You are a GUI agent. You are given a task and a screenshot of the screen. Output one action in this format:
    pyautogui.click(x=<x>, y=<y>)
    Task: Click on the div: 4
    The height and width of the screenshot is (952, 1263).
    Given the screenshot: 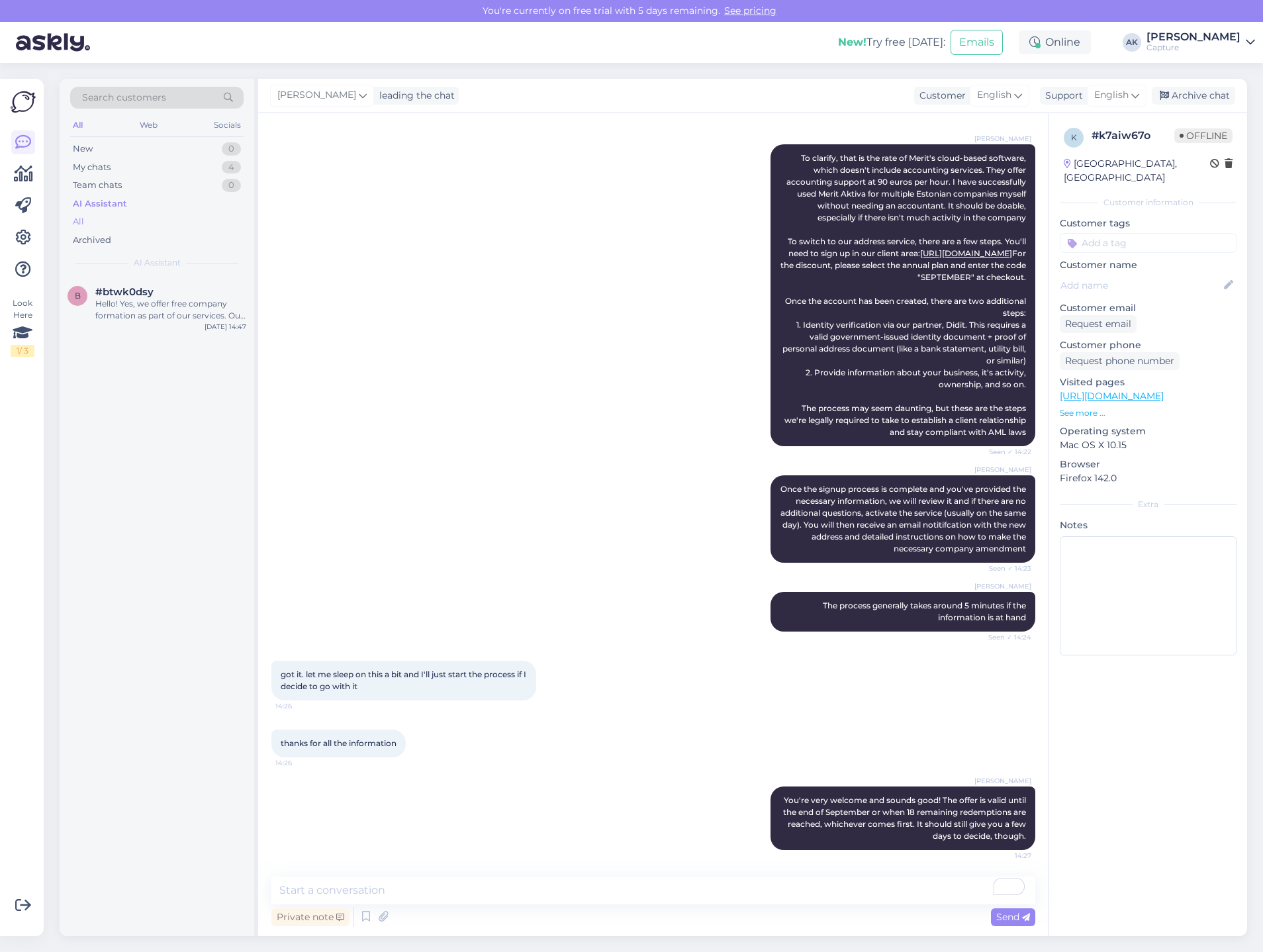 What is the action you would take?
    pyautogui.click(x=231, y=167)
    